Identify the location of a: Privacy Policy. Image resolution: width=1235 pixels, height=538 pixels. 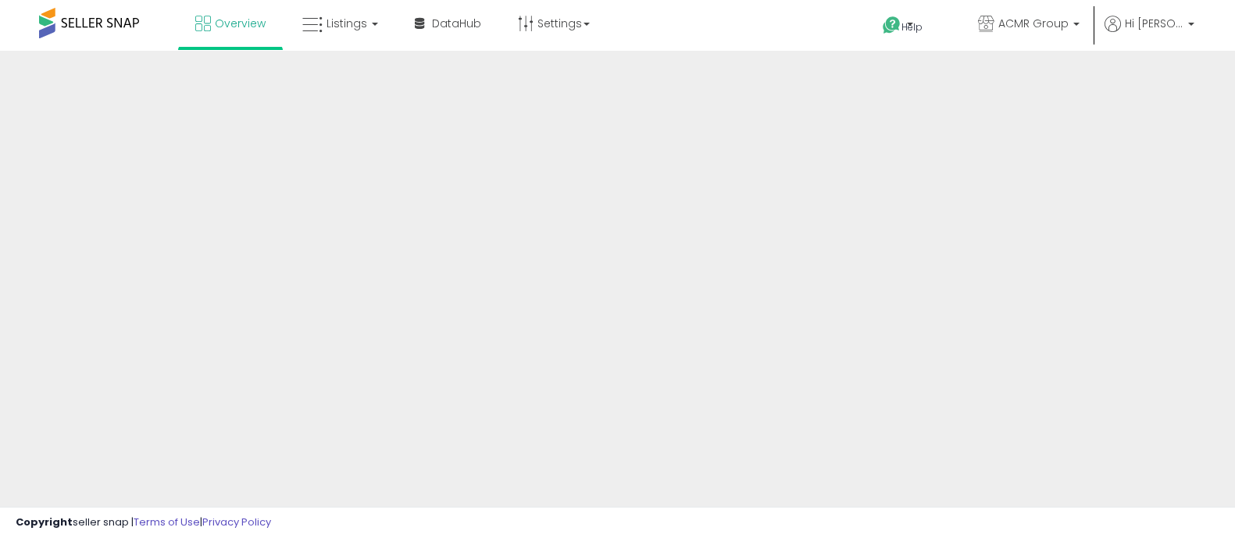
(237, 522).